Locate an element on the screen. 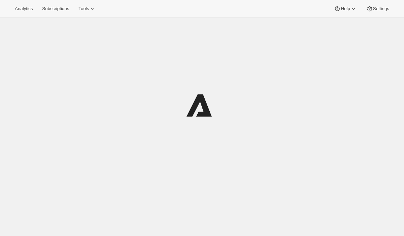 The width and height of the screenshot is (404, 236). span: Help is located at coordinates (345, 9).